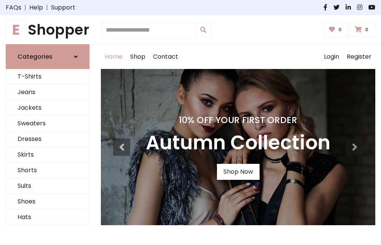 Image resolution: width=381 pixels, height=245 pixels. I want to click on a: Skirts, so click(48, 154).